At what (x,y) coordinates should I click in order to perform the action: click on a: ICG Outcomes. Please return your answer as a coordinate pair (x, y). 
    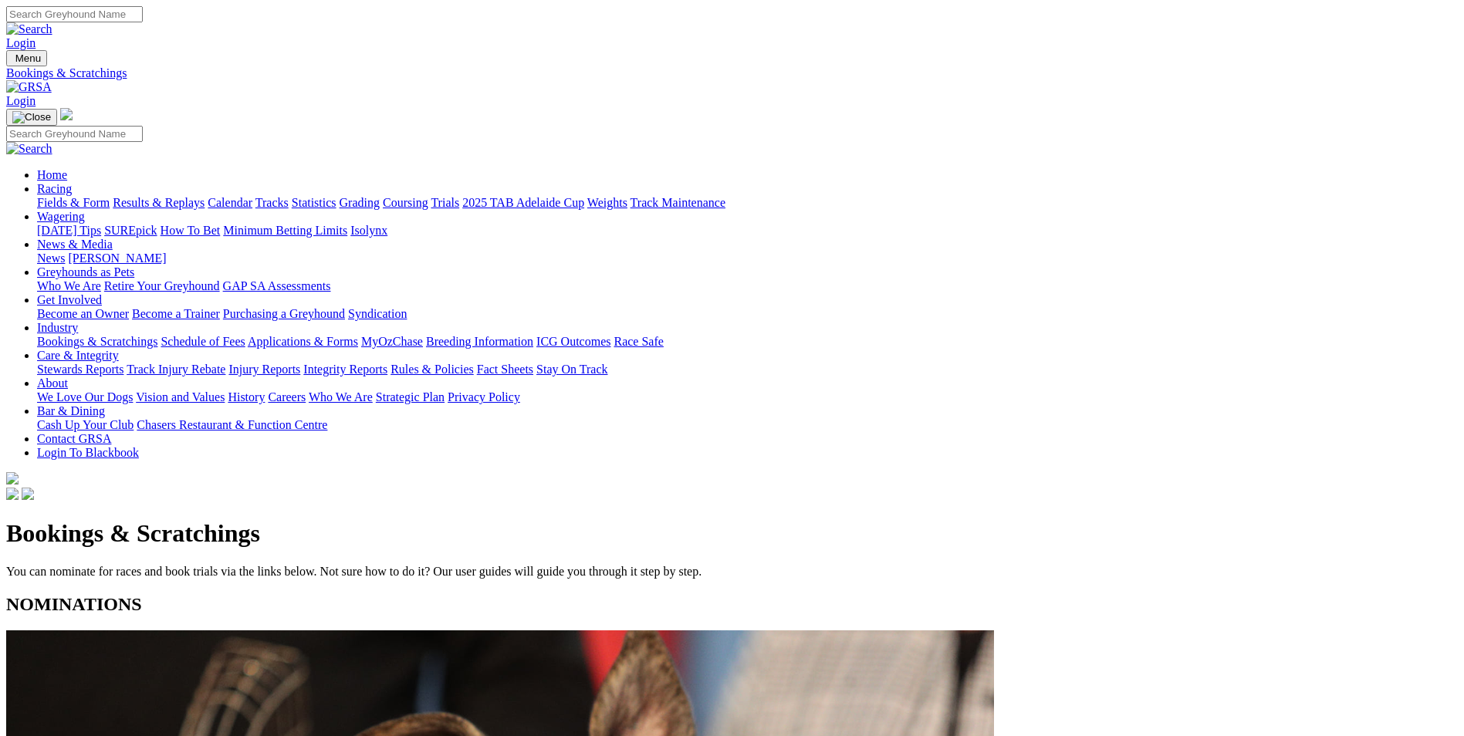
    Looking at the image, I should click on (573, 341).